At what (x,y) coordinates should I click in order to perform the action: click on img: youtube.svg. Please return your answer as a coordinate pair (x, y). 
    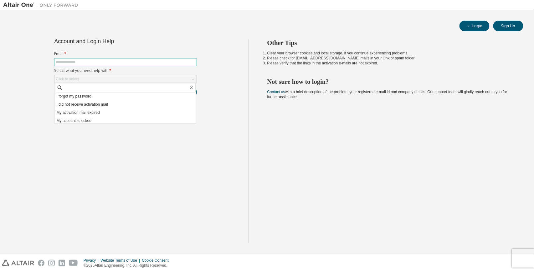
    Looking at the image, I should click on (73, 263).